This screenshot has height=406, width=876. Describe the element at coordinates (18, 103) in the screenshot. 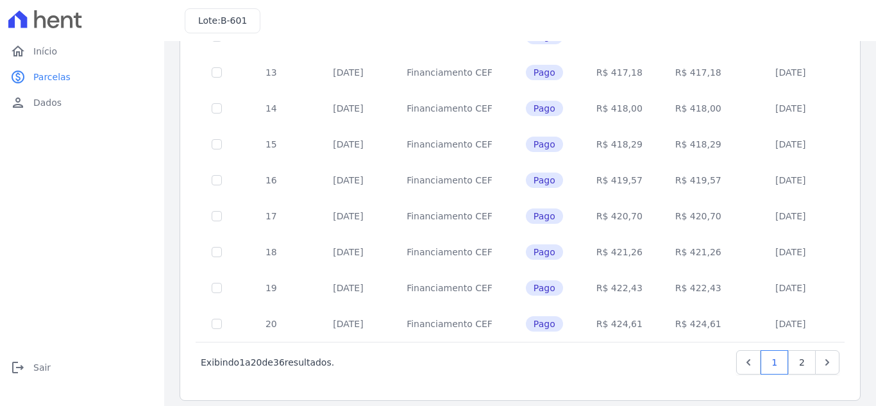

I see `i: person` at that location.